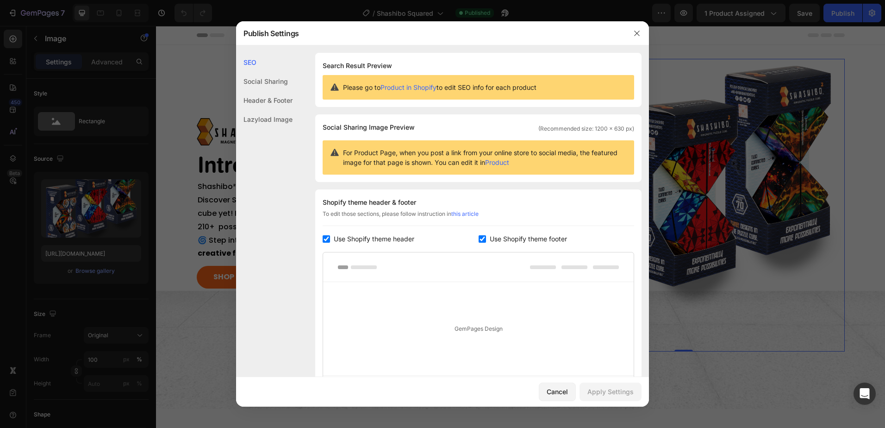  Describe the element at coordinates (440, 87) in the screenshot. I see `span: Please go to to edit SEO info for each product` at that location.